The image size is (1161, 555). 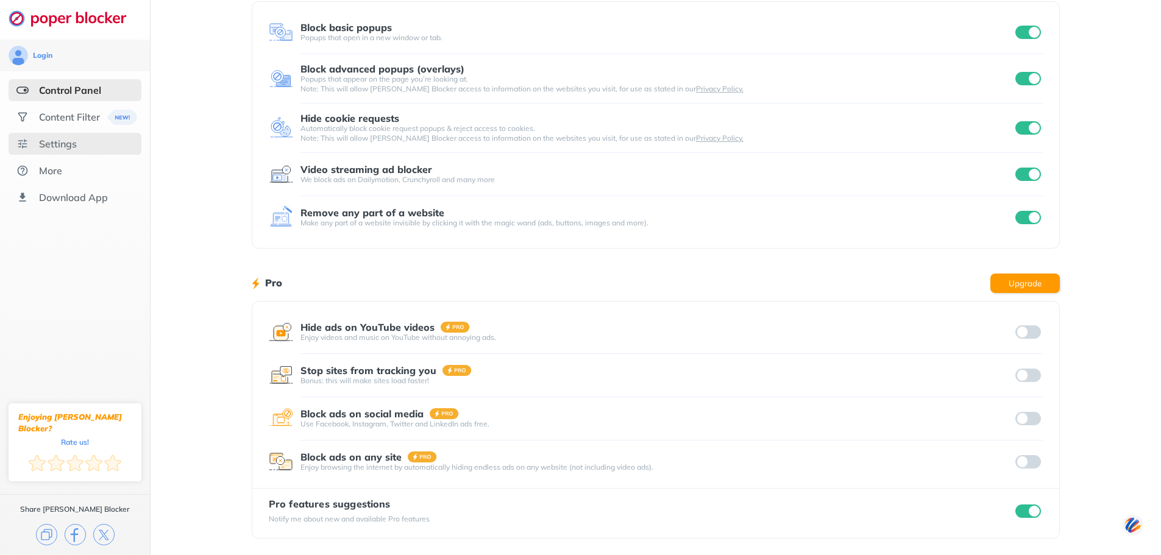 I want to click on div: Hide ads on YouTube videos, so click(x=368, y=327).